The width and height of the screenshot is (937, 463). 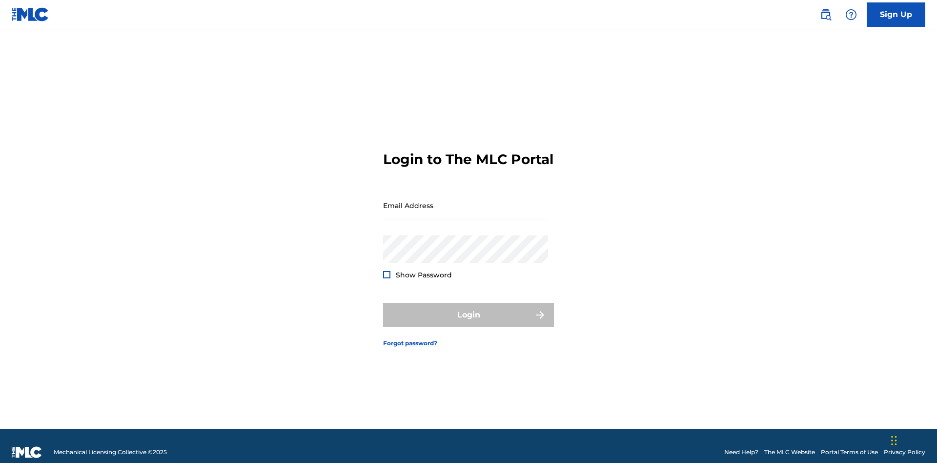 What do you see at coordinates (894, 440) in the screenshot?
I see `div: Drag` at bounding box center [894, 440].